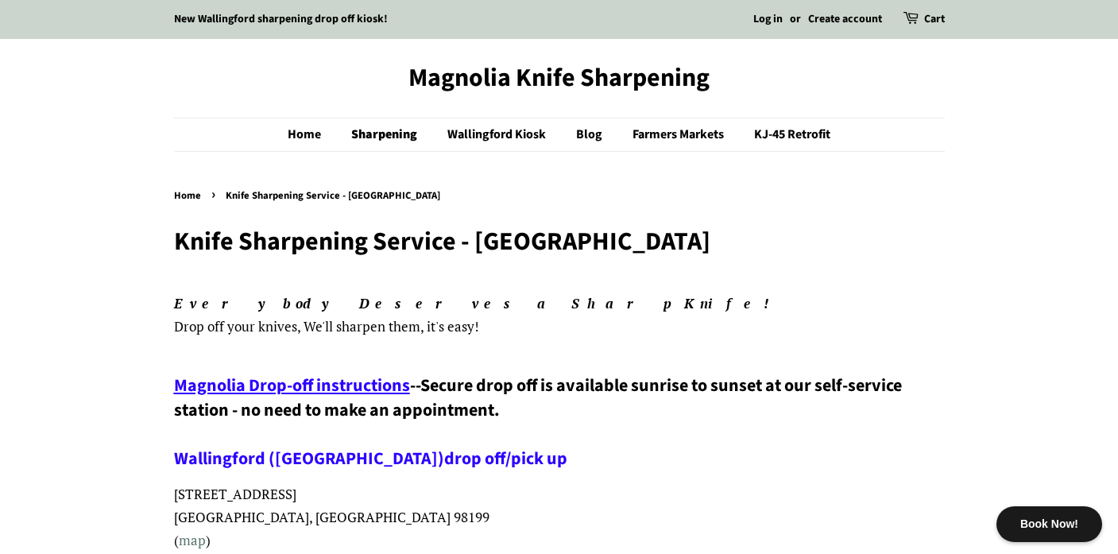 The image size is (1118, 554). What do you see at coordinates (235, 326) in the screenshot?
I see `span: Drop off your knives` at bounding box center [235, 326].